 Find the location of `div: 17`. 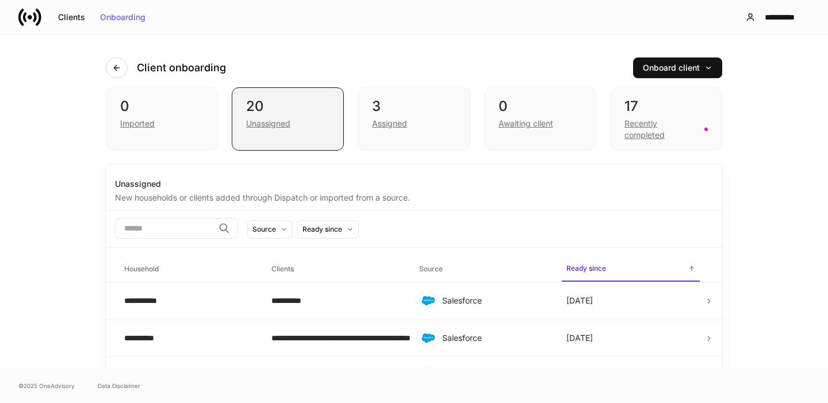

div: 17 is located at coordinates (666, 106).